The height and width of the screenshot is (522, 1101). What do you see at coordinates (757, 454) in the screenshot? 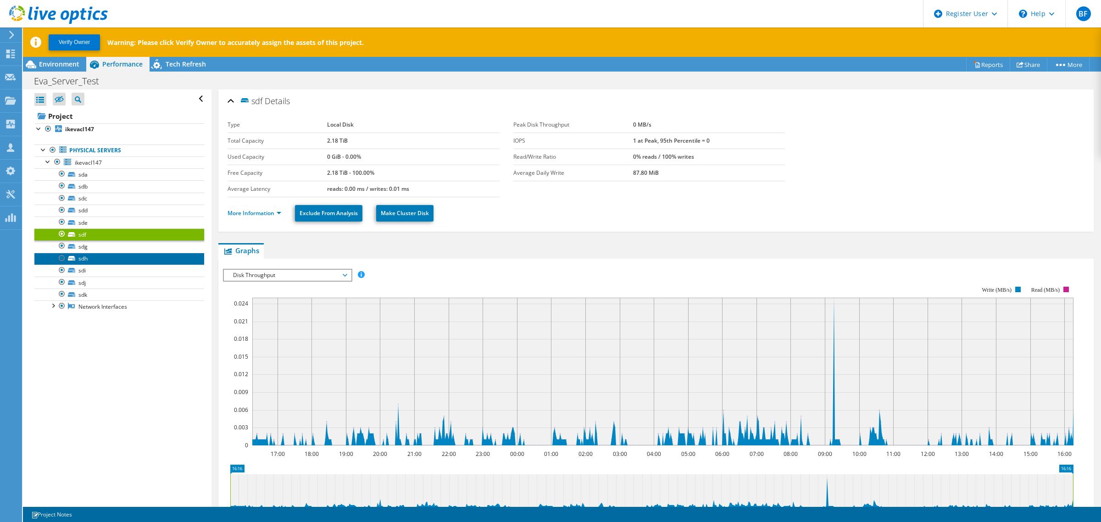
I see `text: 07:00` at bounding box center [757, 454].